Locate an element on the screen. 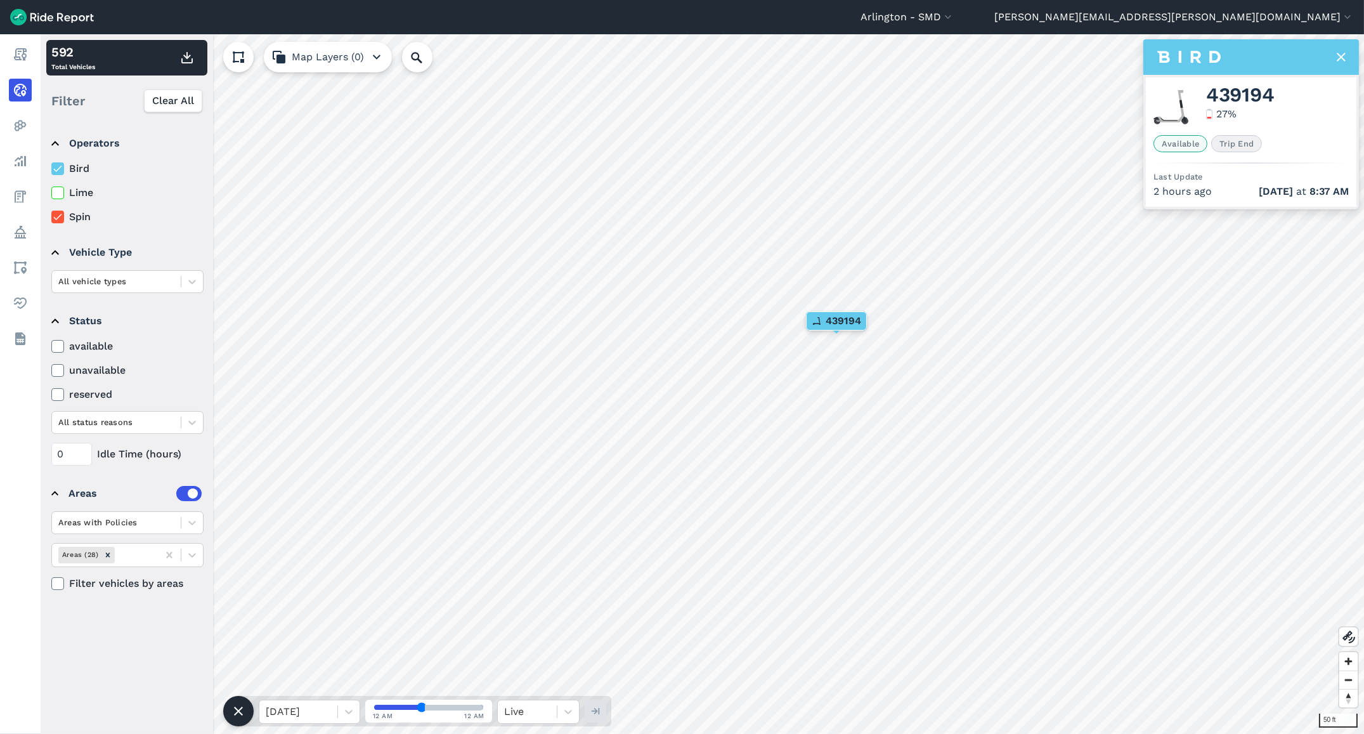  img: Bird scooter is located at coordinates (1171, 107).